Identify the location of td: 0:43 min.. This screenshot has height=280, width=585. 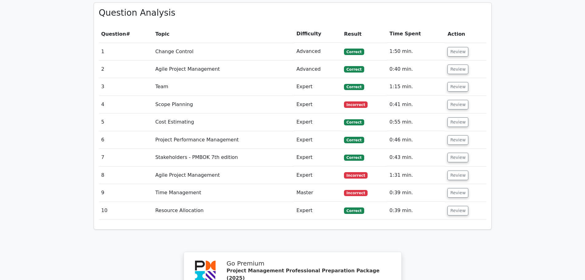
(416, 157).